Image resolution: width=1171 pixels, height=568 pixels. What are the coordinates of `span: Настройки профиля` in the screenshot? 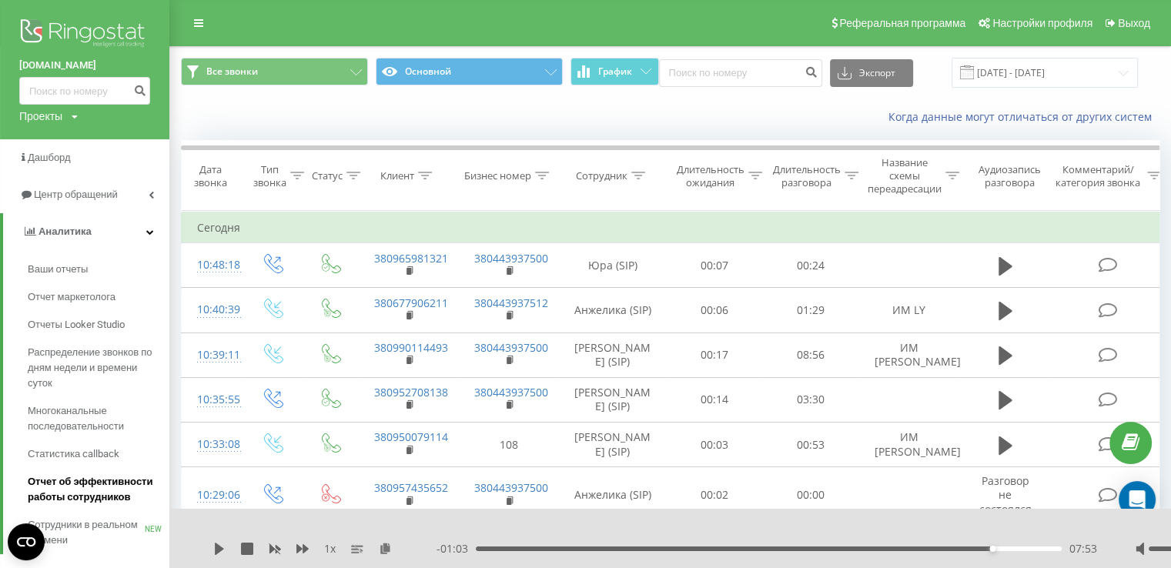 It's located at (1042, 23).